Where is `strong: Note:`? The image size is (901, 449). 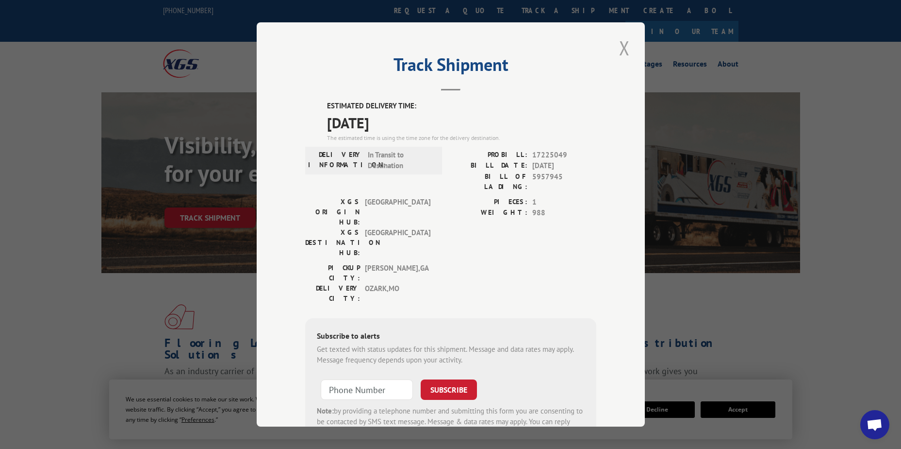 strong: Note: is located at coordinates (325, 410).